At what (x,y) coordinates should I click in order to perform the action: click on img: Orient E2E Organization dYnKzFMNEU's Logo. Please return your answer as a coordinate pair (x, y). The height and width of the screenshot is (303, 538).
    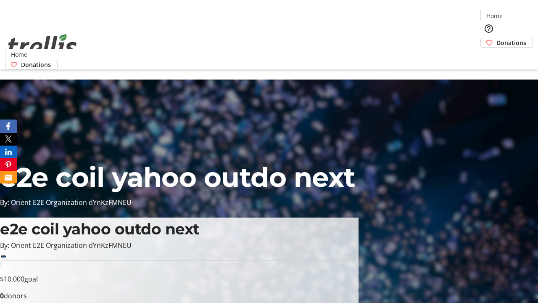
    Looking at the image, I should click on (42, 45).